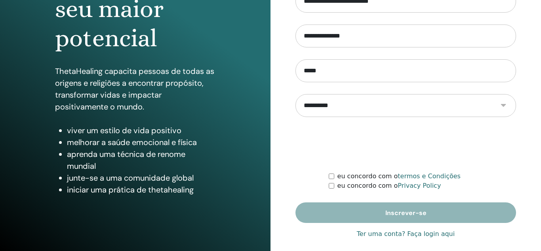  What do you see at coordinates (141, 178) in the screenshot?
I see `li: junte-se a uma comunidade global` at bounding box center [141, 178].